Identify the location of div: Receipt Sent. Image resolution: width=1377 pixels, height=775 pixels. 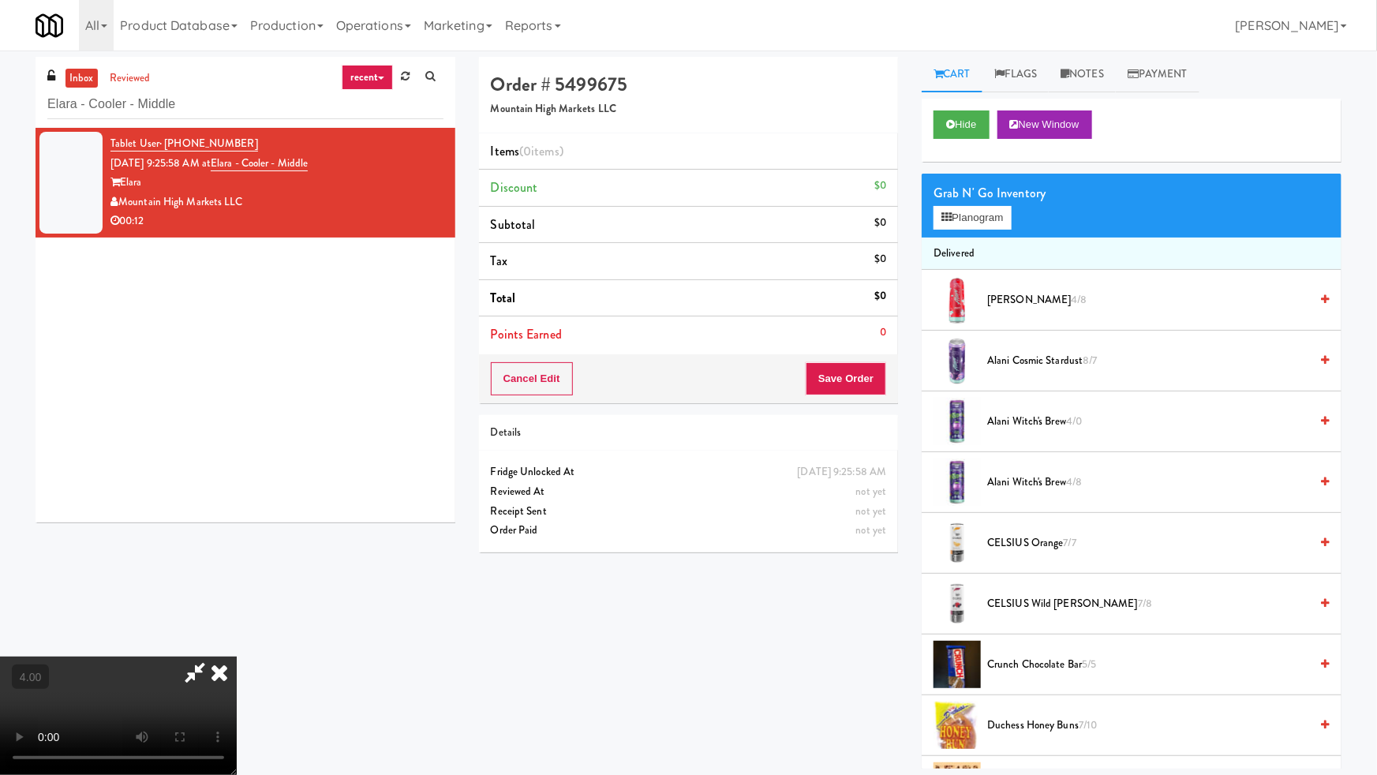
(689, 511).